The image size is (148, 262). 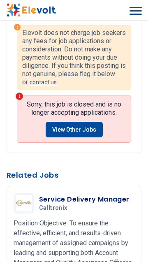 I want to click on p: Elevolt does not charge job seekers any fees for job applications or consideration. Do not make a..., so click(x=74, y=58).